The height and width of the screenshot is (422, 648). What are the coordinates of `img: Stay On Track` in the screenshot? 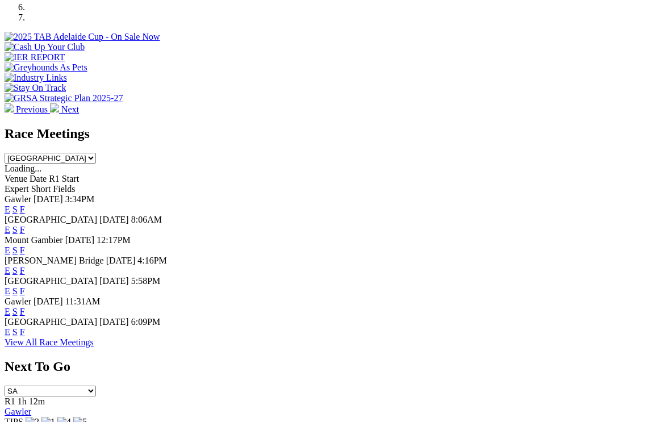 It's located at (35, 88).